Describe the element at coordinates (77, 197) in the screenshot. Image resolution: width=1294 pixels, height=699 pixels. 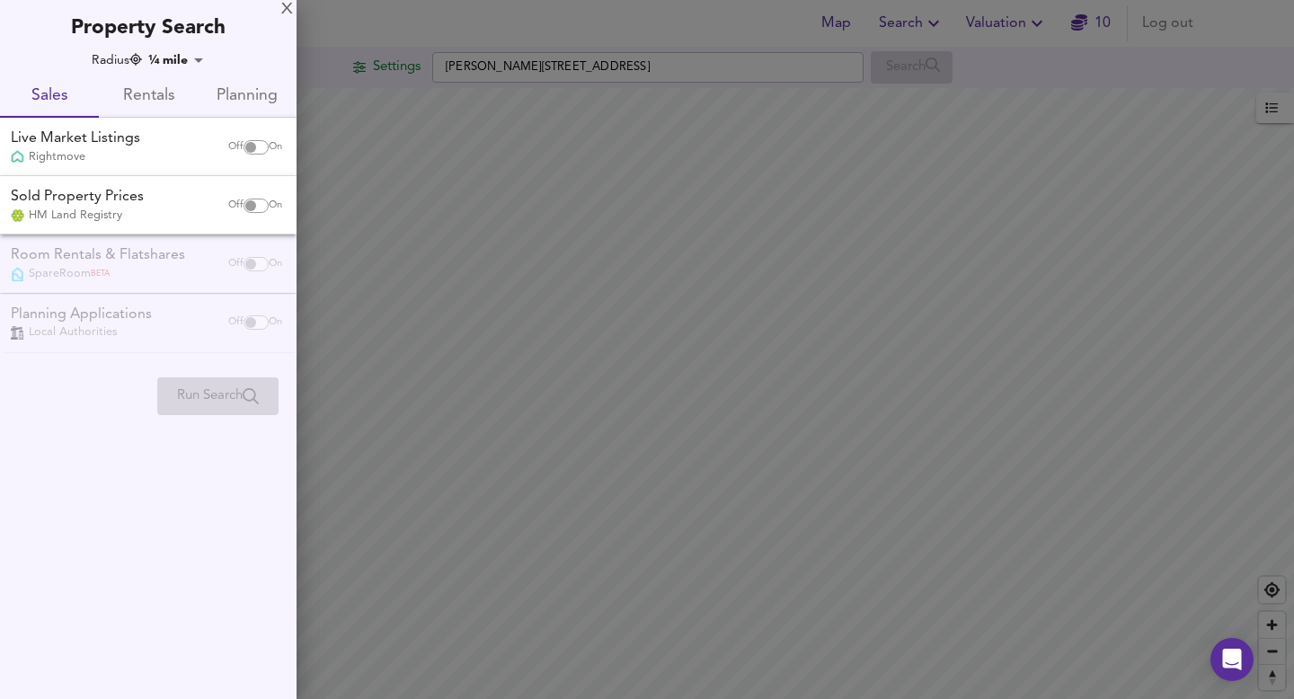
I see `div: Sold Property Prices` at that location.